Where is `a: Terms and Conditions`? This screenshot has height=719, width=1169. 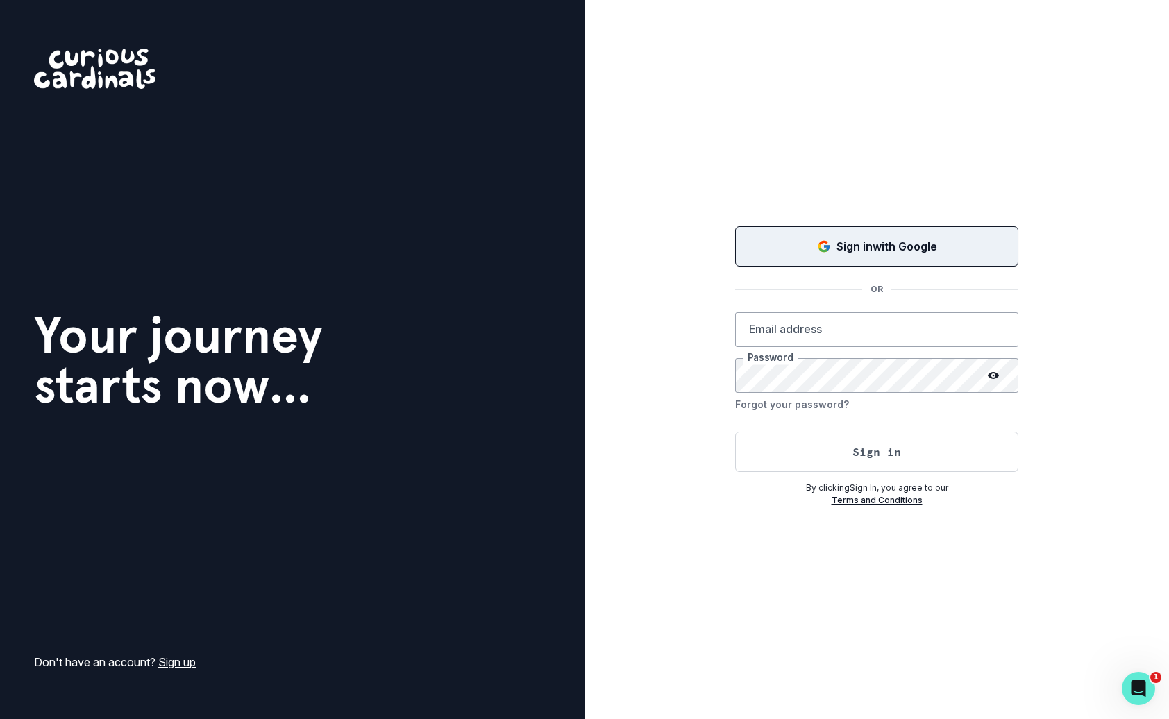
a: Terms and Conditions is located at coordinates (877, 500).